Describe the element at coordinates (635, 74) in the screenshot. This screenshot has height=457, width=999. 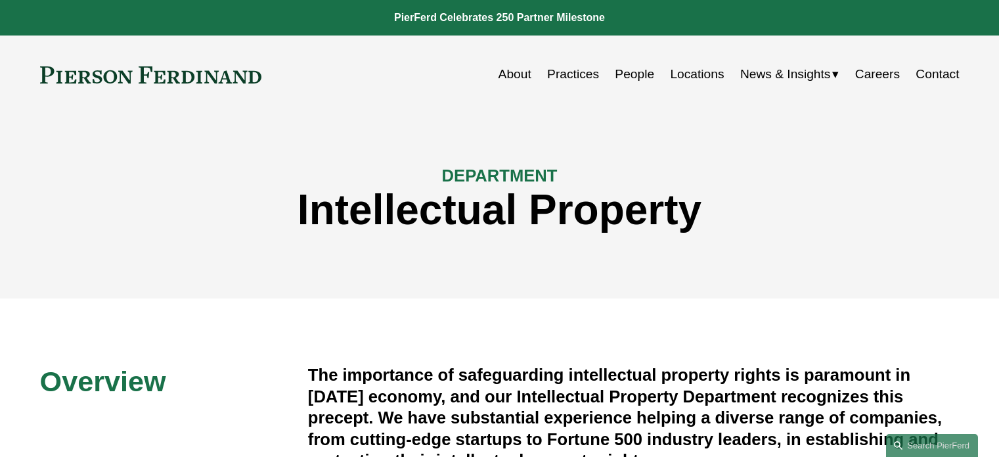
I see `a: People` at that location.